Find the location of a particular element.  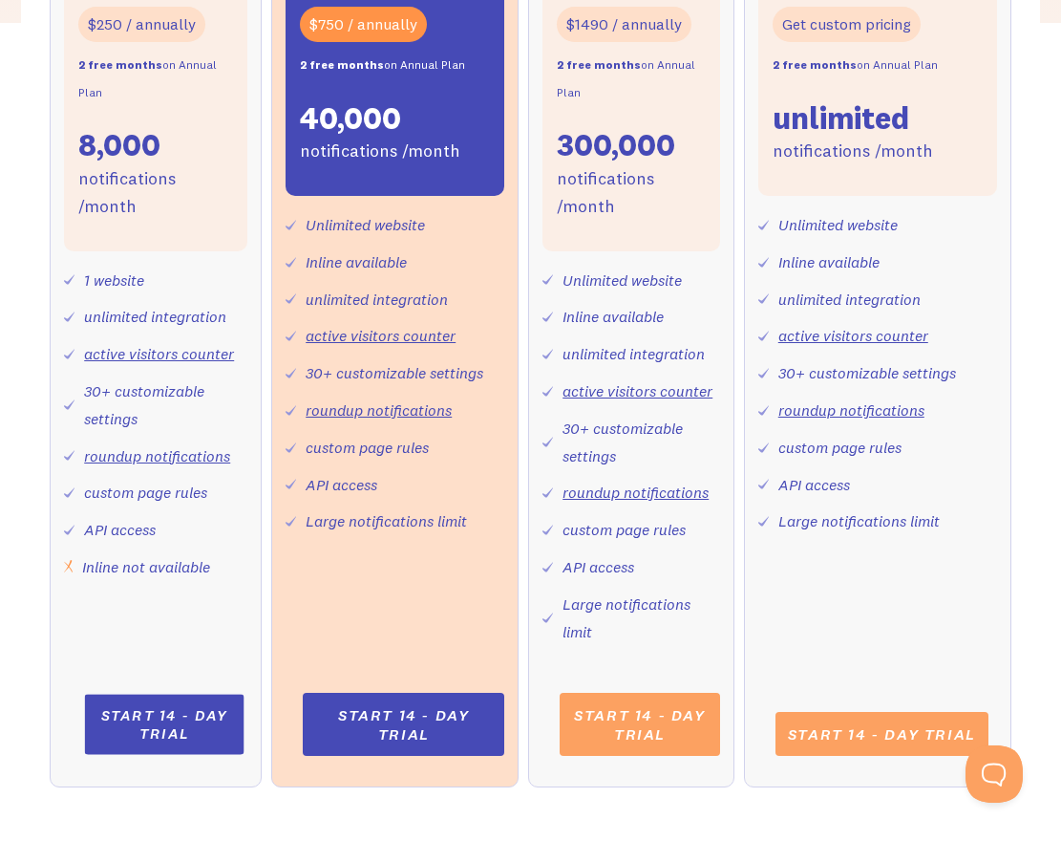

div: unlimited is located at coordinates (841, 118).